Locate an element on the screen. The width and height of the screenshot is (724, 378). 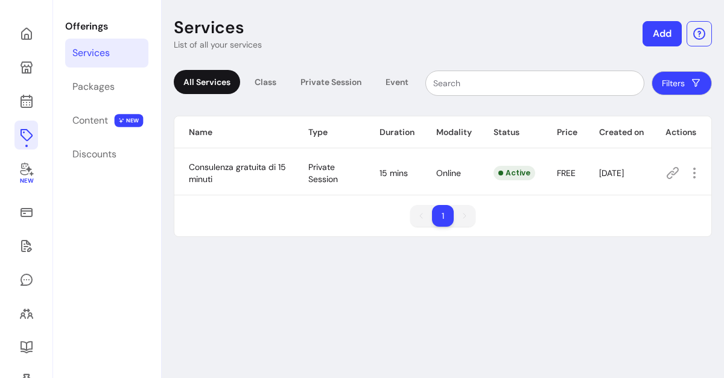
p: Services is located at coordinates (209, 28).